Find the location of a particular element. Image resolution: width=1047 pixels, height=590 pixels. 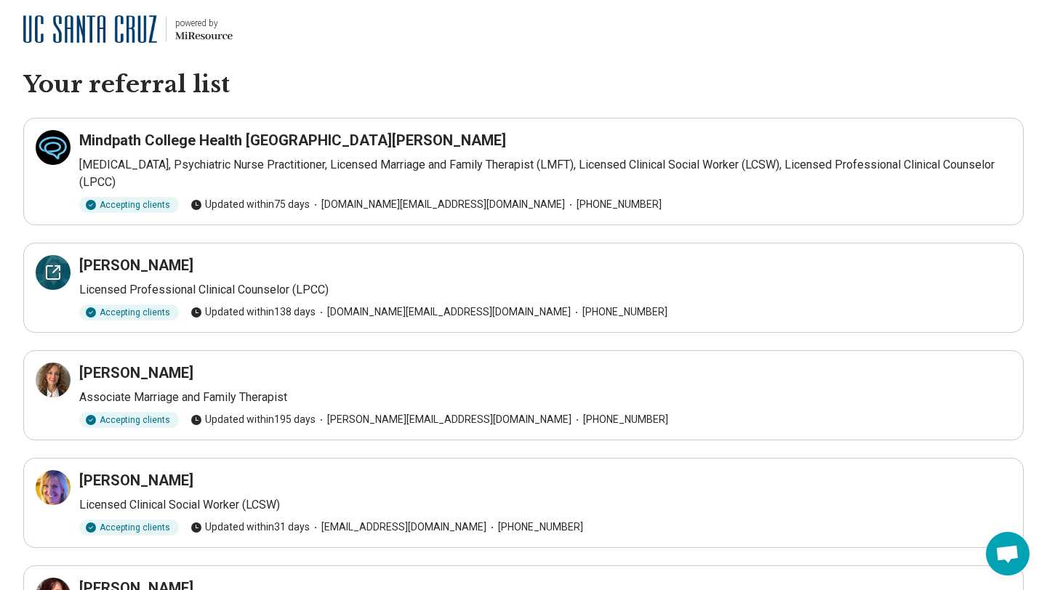

p: Associate Marriage and Family Therapist is located at coordinates (545, 398).